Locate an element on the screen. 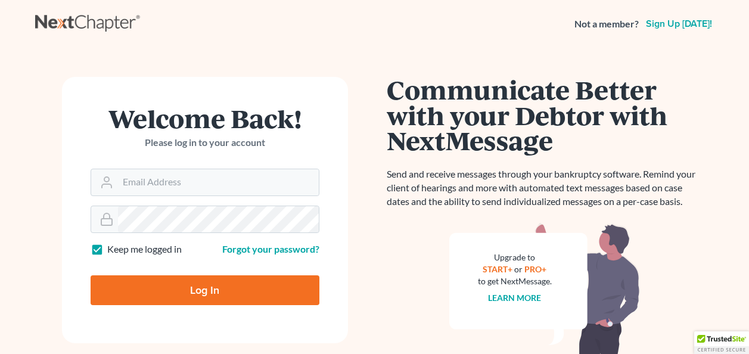 The width and height of the screenshot is (749, 354). h1: Communicate Better with your Debtor with NextMessage is located at coordinates (544, 115).